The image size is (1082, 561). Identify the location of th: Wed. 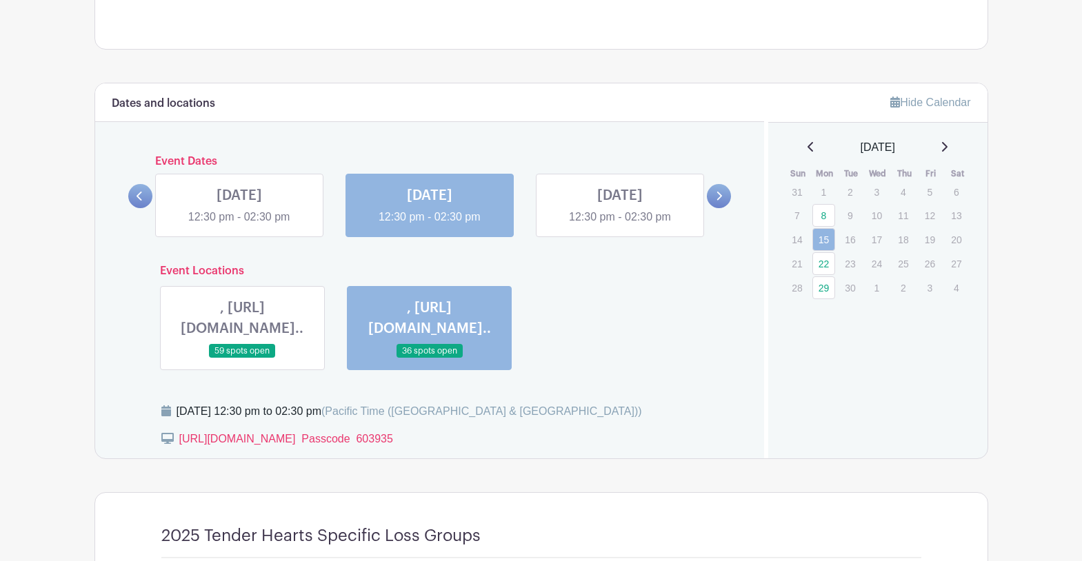
(878, 174).